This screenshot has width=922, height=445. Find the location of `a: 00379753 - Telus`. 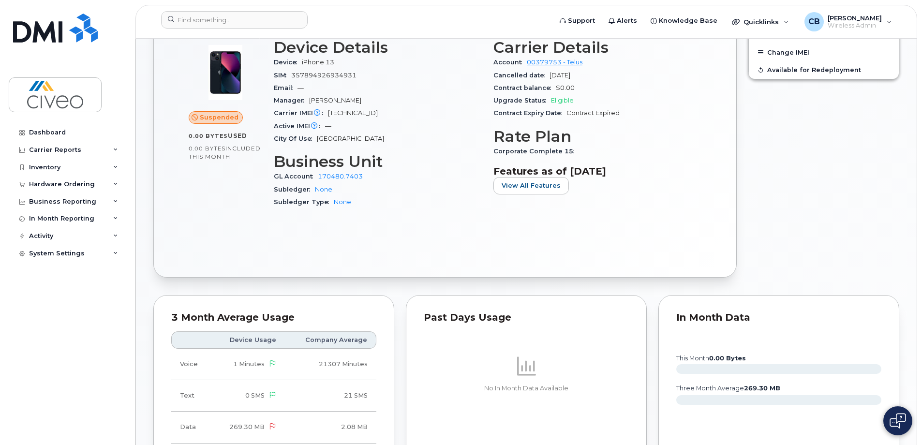

a: 00379753 - Telus is located at coordinates (555, 62).